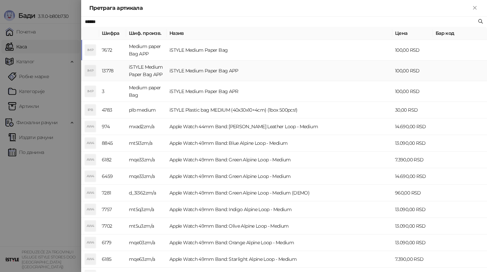 The width and height of the screenshot is (487, 272). Describe the element at coordinates (475, 8) in the screenshot. I see `button: Close` at that location.